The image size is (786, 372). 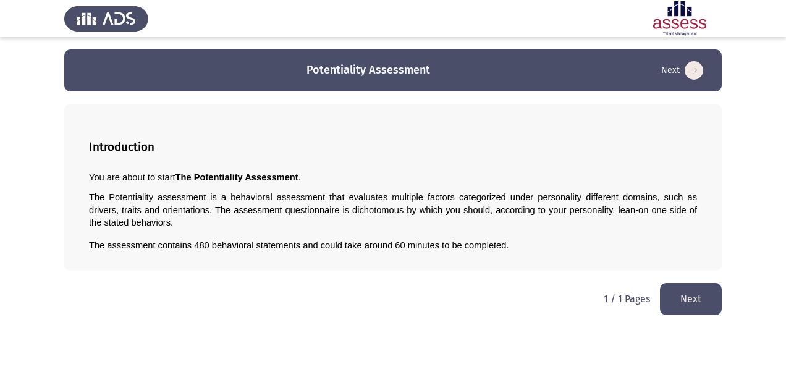 I want to click on span: The assessment contains 480 behavioral statements and could take around 60 minutes to be completed., so click(x=298, y=245).